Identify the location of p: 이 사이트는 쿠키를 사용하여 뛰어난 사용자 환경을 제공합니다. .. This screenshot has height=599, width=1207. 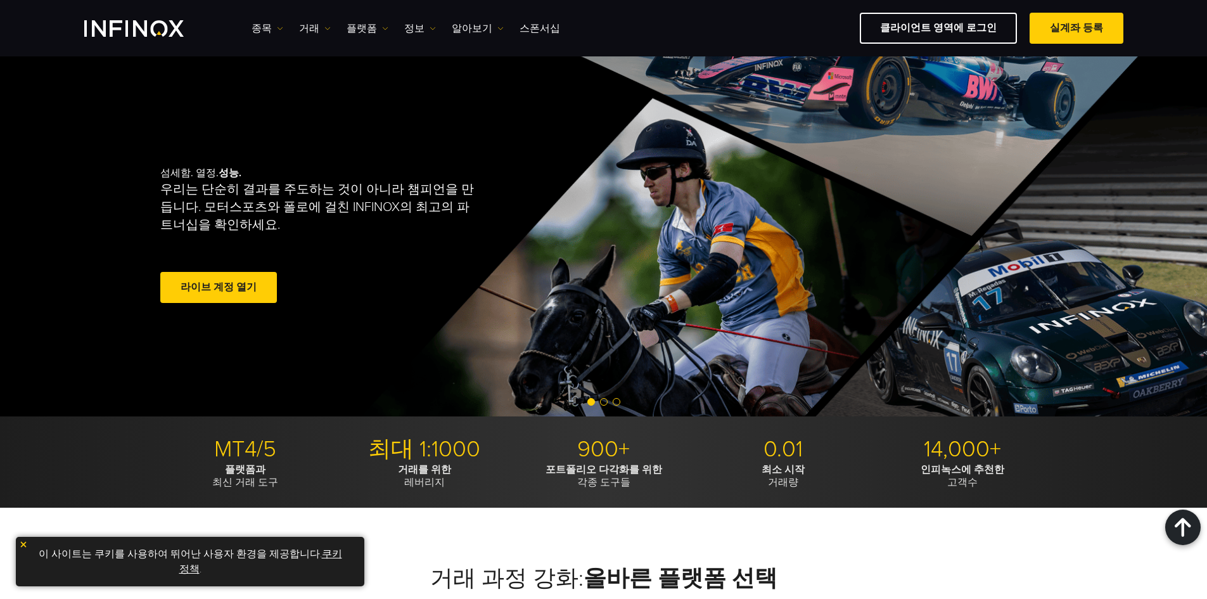
(190, 561).